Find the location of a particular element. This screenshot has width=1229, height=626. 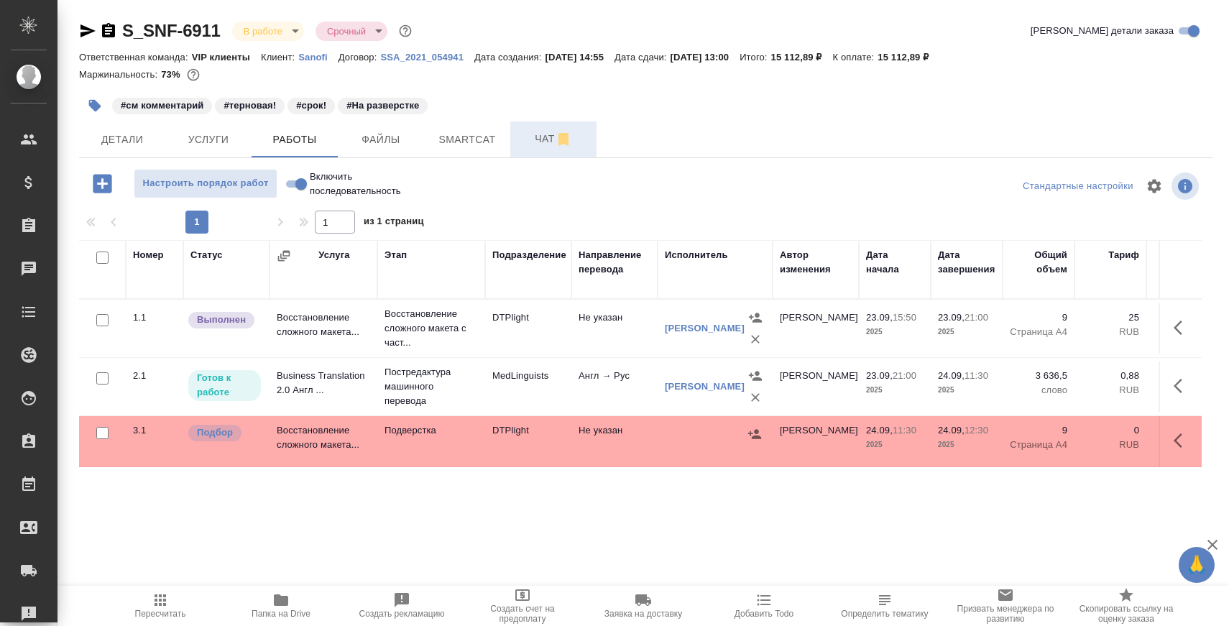

td: Англ → Рус is located at coordinates (615, 387).